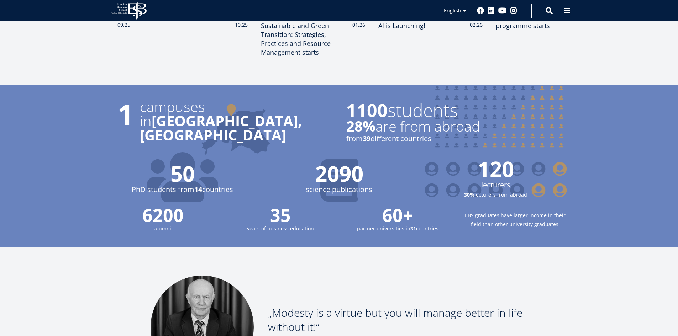 The image size is (678, 336). Describe the element at coordinates (496, 169) in the screenshot. I see `span: 120` at that location.